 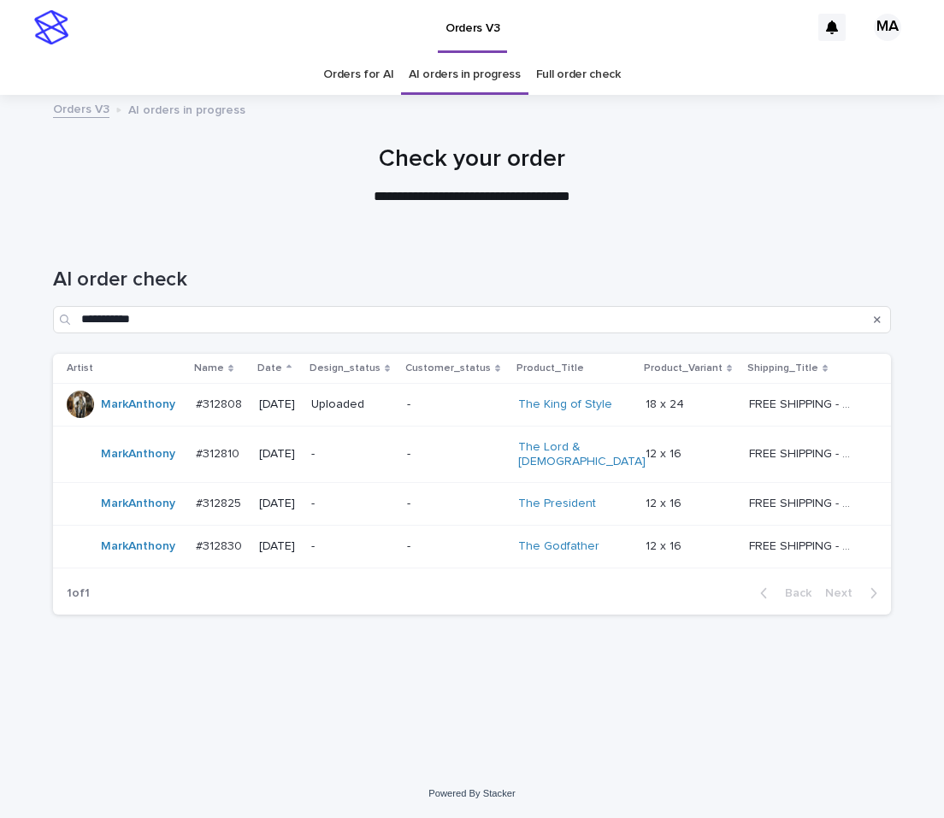 What do you see at coordinates (220, 502) in the screenshot?
I see `p: #312825` at bounding box center [220, 502].